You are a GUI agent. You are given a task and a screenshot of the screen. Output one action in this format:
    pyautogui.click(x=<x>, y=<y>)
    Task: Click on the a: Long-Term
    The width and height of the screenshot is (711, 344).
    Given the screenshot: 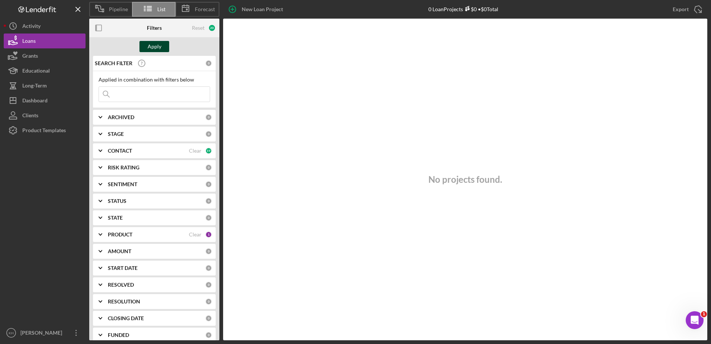 What is the action you would take?
    pyautogui.click(x=45, y=86)
    